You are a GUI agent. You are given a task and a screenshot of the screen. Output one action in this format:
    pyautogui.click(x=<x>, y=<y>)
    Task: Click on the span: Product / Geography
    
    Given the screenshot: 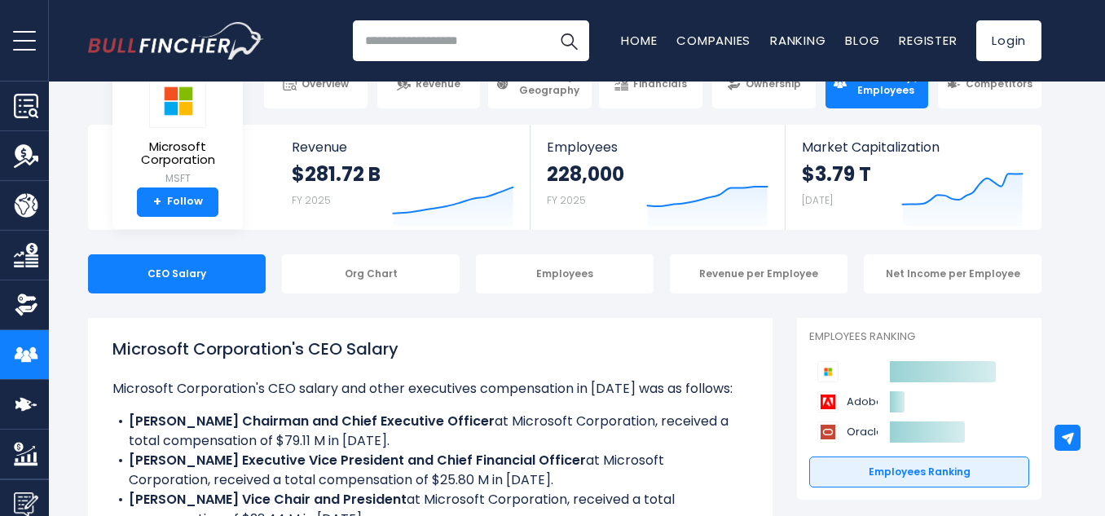 What is the action you would take?
    pyautogui.click(x=549, y=83)
    